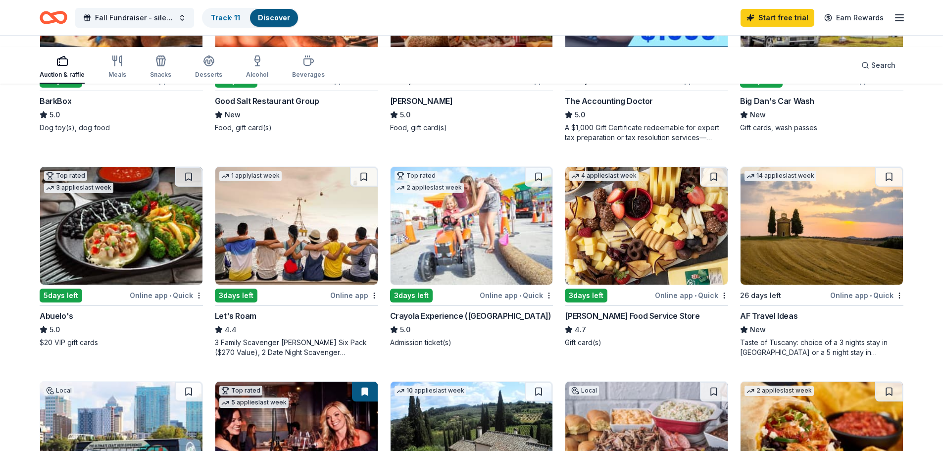 The height and width of the screenshot is (451, 943). I want to click on div: Let's Roam, so click(236, 316).